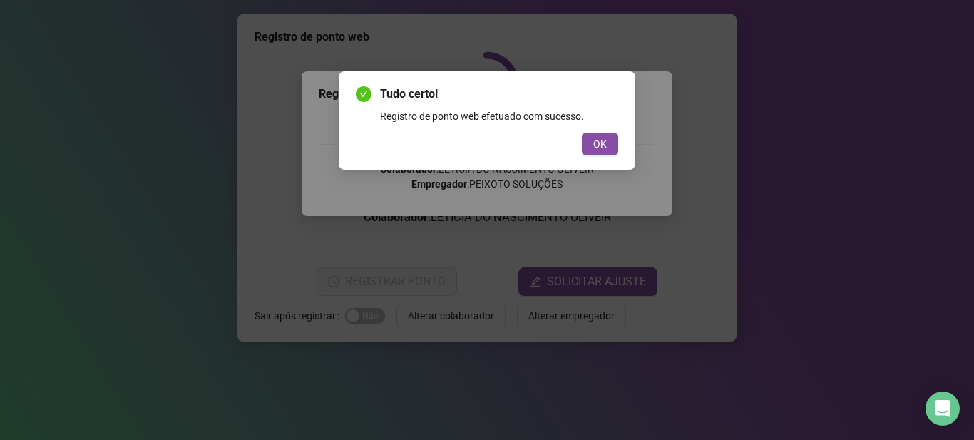 The width and height of the screenshot is (974, 440). What do you see at coordinates (942, 408) in the screenshot?
I see `div: Open Intercom Messenger` at bounding box center [942, 408].